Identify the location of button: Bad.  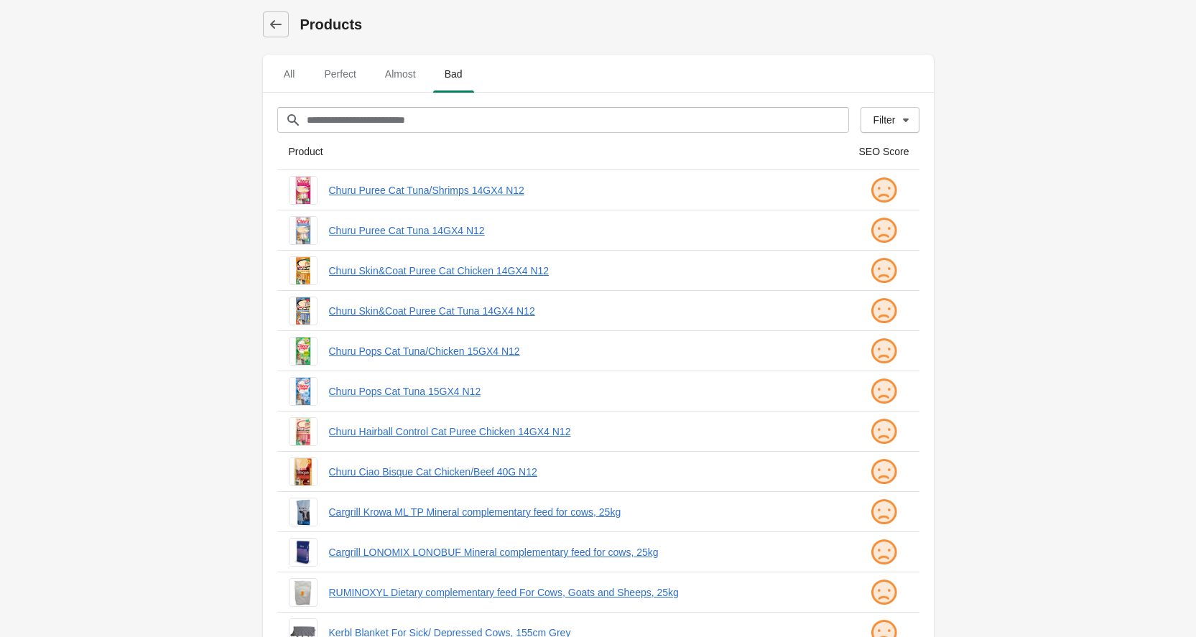
(453, 74).